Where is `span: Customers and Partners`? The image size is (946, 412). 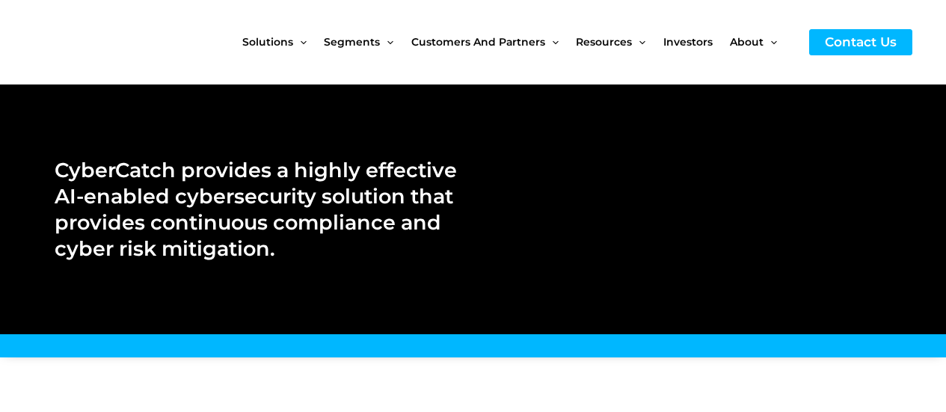
span: Customers and Partners is located at coordinates (478, 42).